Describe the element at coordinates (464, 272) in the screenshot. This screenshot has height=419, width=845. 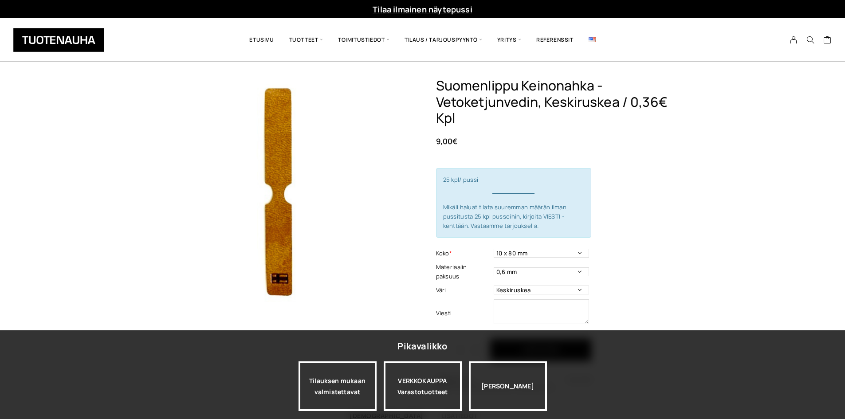
I see `label: Materiaalin paksuus` at that location.